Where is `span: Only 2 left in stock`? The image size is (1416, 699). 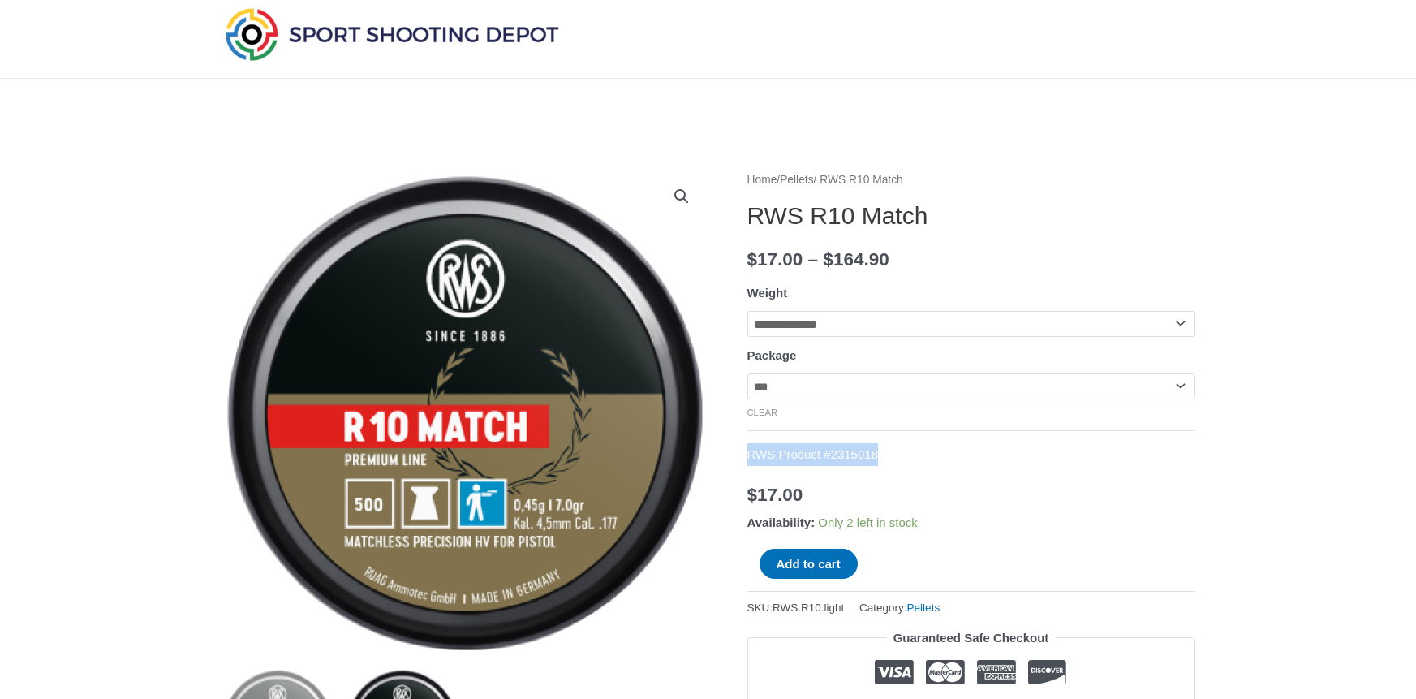 span: Only 2 left in stock is located at coordinates (868, 522).